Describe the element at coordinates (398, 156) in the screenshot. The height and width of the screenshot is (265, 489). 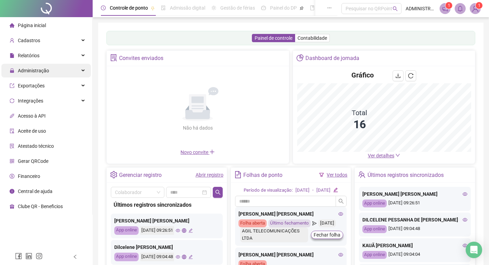
I see `span: down` at that location.